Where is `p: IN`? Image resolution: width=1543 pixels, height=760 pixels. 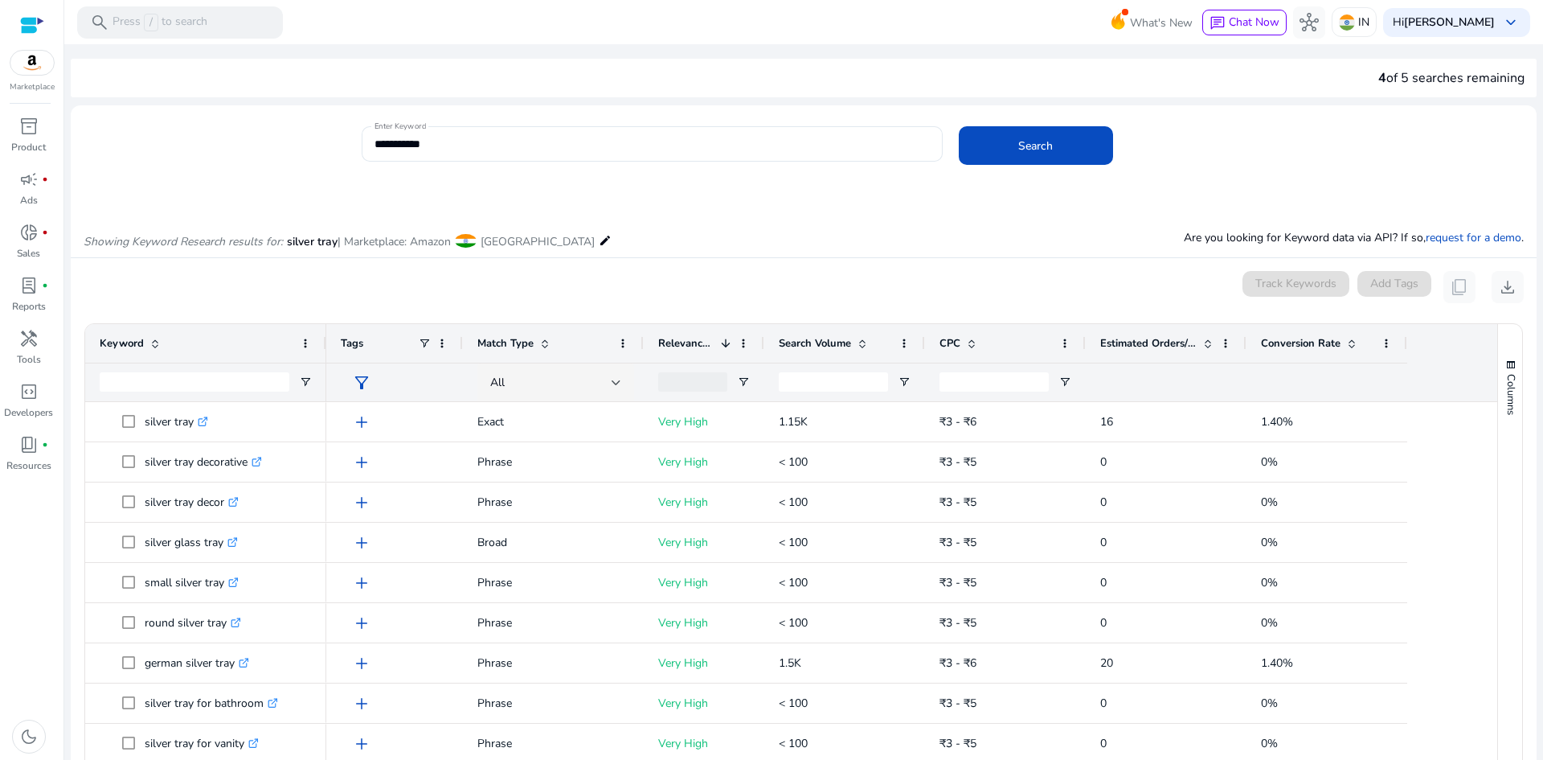
p: IN is located at coordinates (1364, 22).